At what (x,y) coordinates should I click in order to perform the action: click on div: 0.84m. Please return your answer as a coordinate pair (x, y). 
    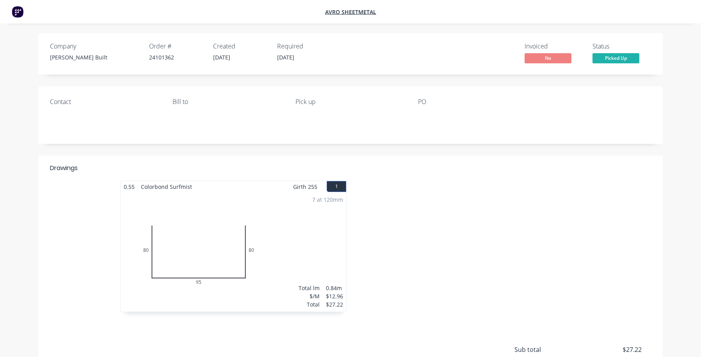
    Looking at the image, I should click on (335, 287).